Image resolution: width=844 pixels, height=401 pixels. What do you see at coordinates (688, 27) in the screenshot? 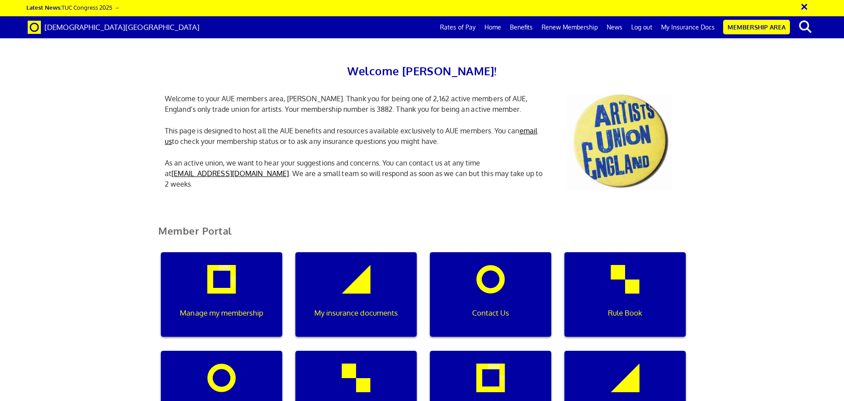
I see `a: My Insurance Docs` at bounding box center [688, 27].